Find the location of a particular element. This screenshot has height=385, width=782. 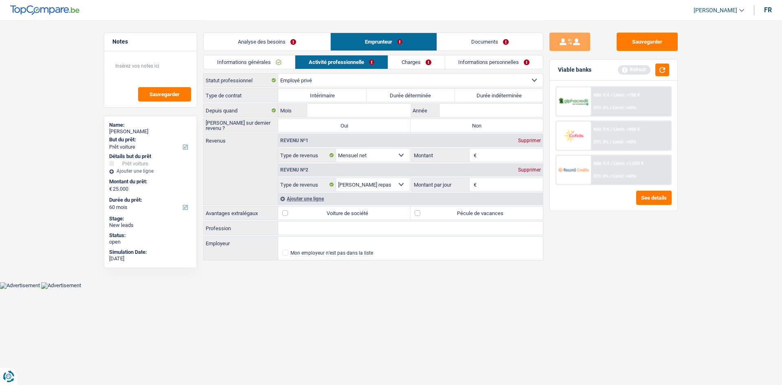

label: Mois is located at coordinates (292, 110).